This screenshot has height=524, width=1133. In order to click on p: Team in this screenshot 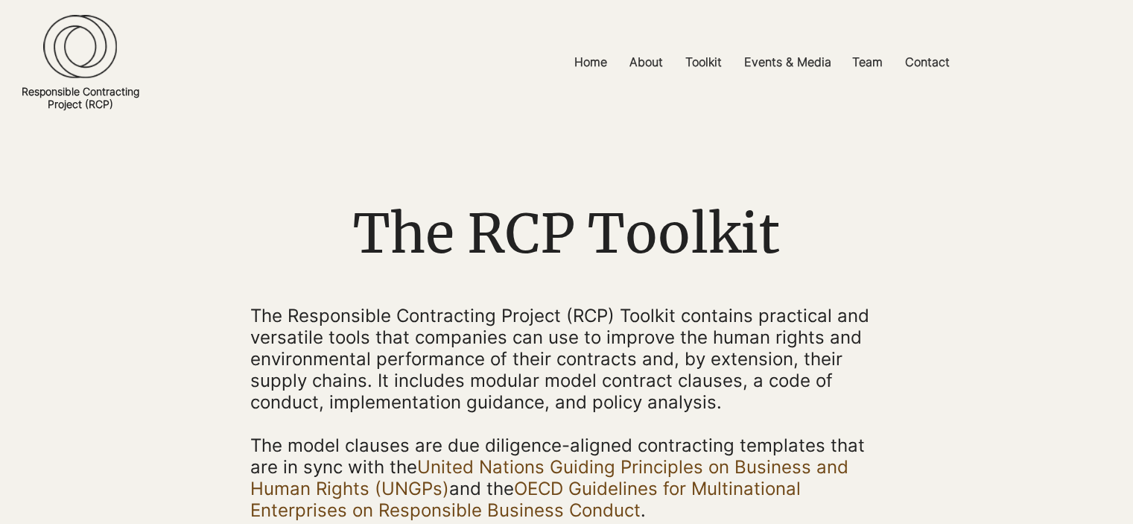, I will do `click(867, 62)`.